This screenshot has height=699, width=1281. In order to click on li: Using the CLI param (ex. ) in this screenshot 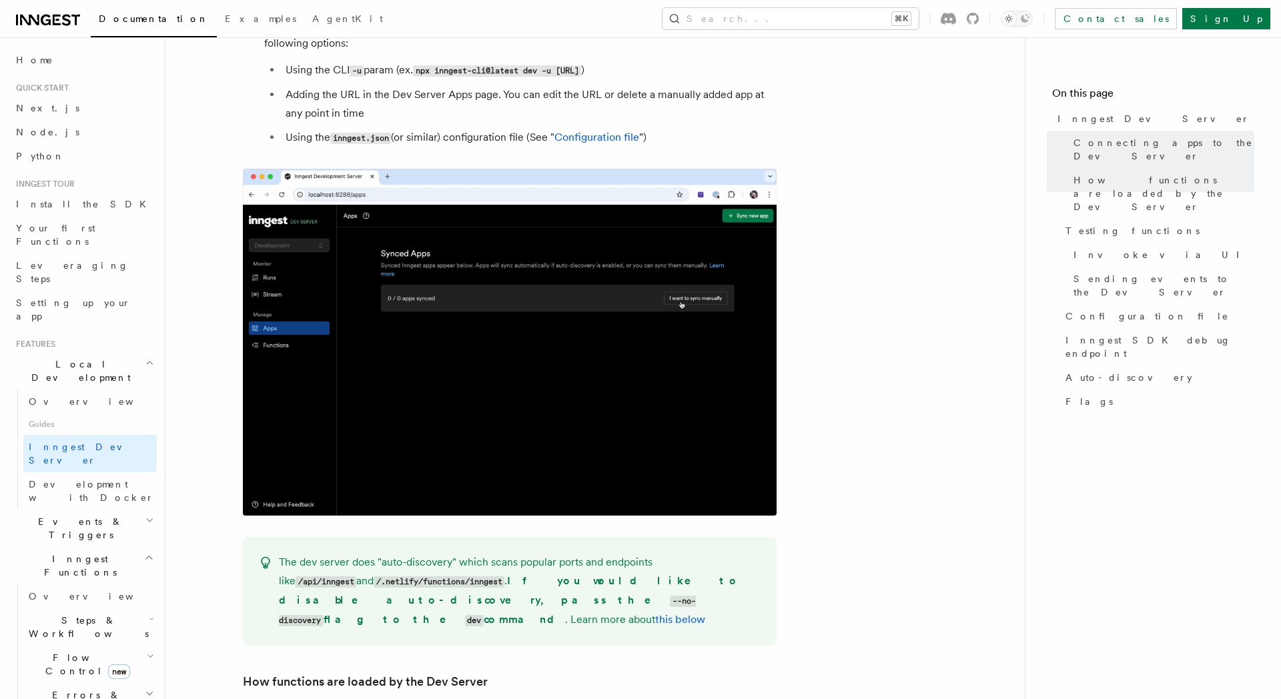, I will do `click(529, 70)`.